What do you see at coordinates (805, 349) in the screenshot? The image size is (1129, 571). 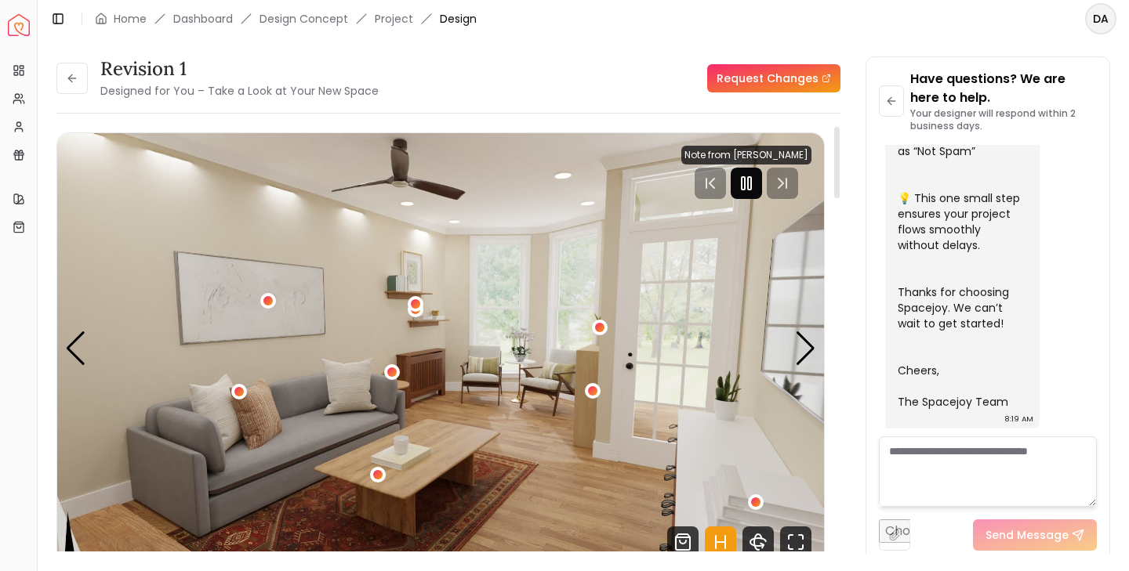 I see `div: Next slide` at bounding box center [805, 349].